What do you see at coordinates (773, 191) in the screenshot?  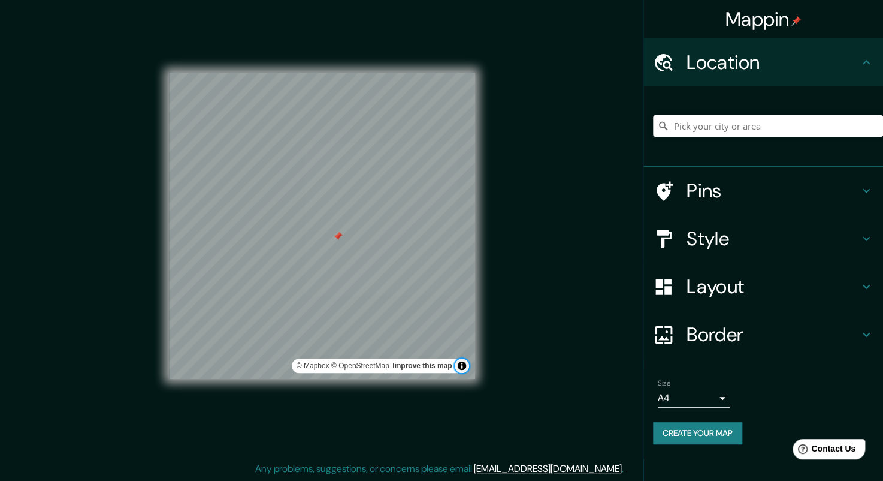 I see `h4: Pins` at bounding box center [773, 191].